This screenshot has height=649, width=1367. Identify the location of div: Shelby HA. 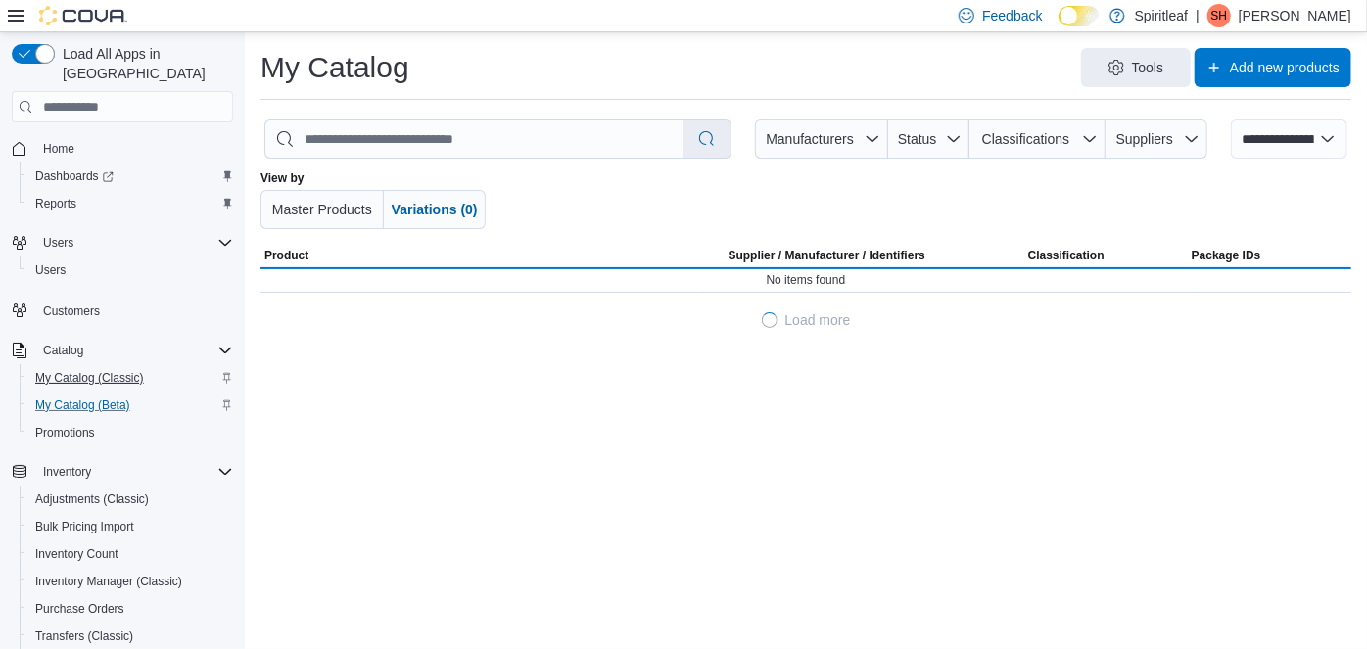
(1220, 16).